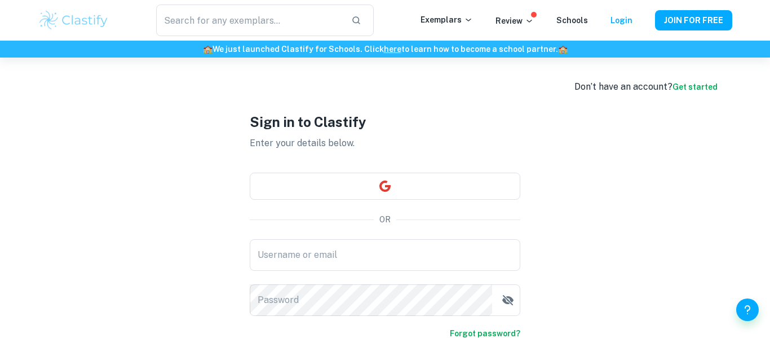 Image resolution: width=770 pixels, height=338 pixels. I want to click on a: Login, so click(621, 20).